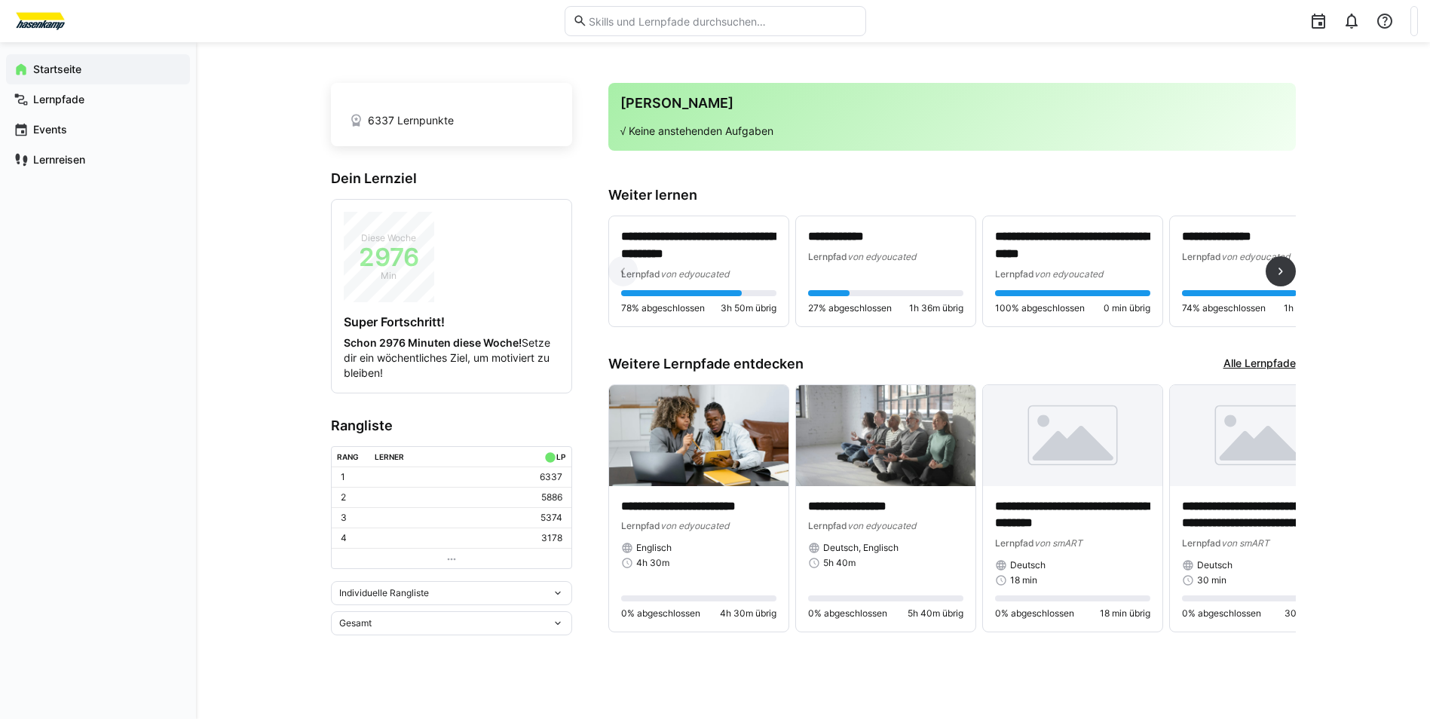 The height and width of the screenshot is (719, 1430). What do you see at coordinates (452, 426) in the screenshot?
I see `h3: Rangliste` at bounding box center [452, 426].